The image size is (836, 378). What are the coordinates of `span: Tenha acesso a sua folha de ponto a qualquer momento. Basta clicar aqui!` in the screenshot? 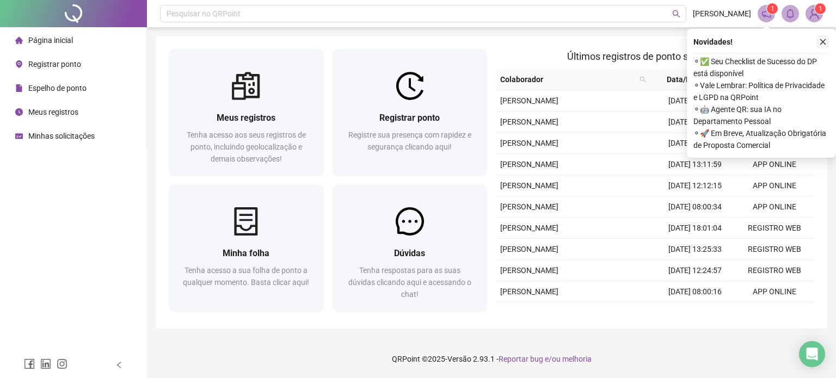 It's located at (246, 276).